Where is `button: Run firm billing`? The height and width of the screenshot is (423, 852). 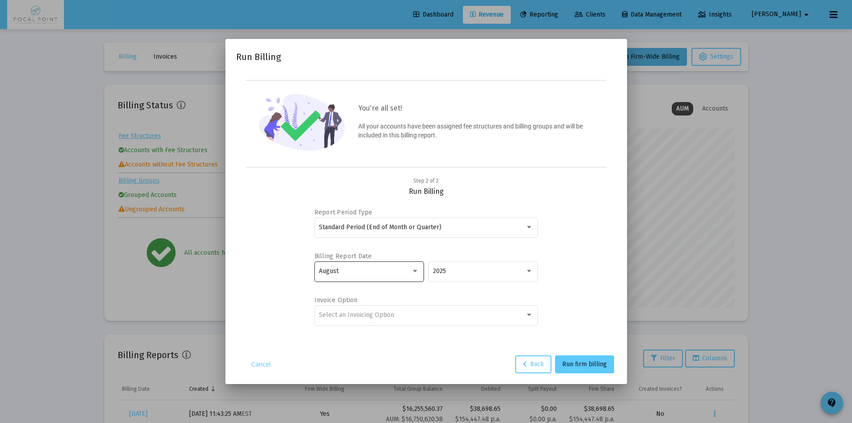
button: Run firm billing is located at coordinates (585, 364).